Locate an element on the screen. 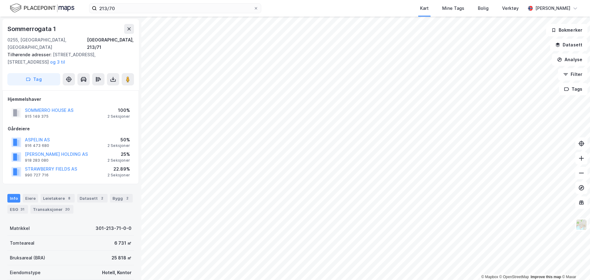 The width and height of the screenshot is (590, 280). div: 50% is located at coordinates (119, 140).